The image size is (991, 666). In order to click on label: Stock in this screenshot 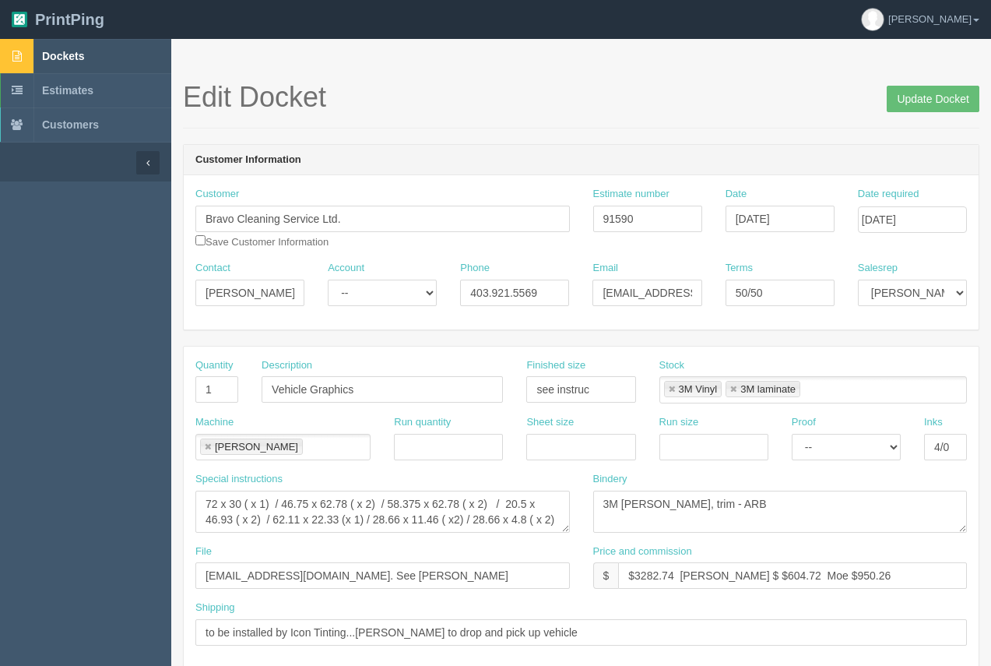, I will do `click(672, 365)`.